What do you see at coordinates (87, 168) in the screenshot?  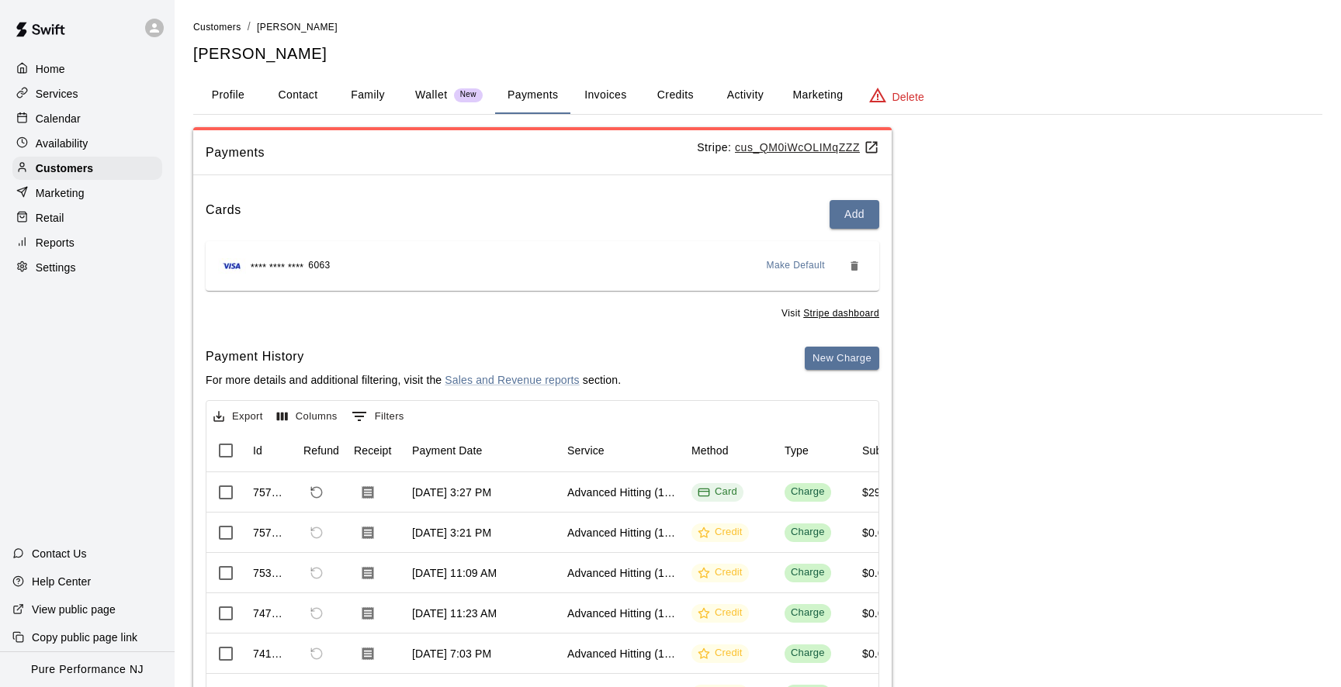 I see `a: Customers` at bounding box center [87, 168].